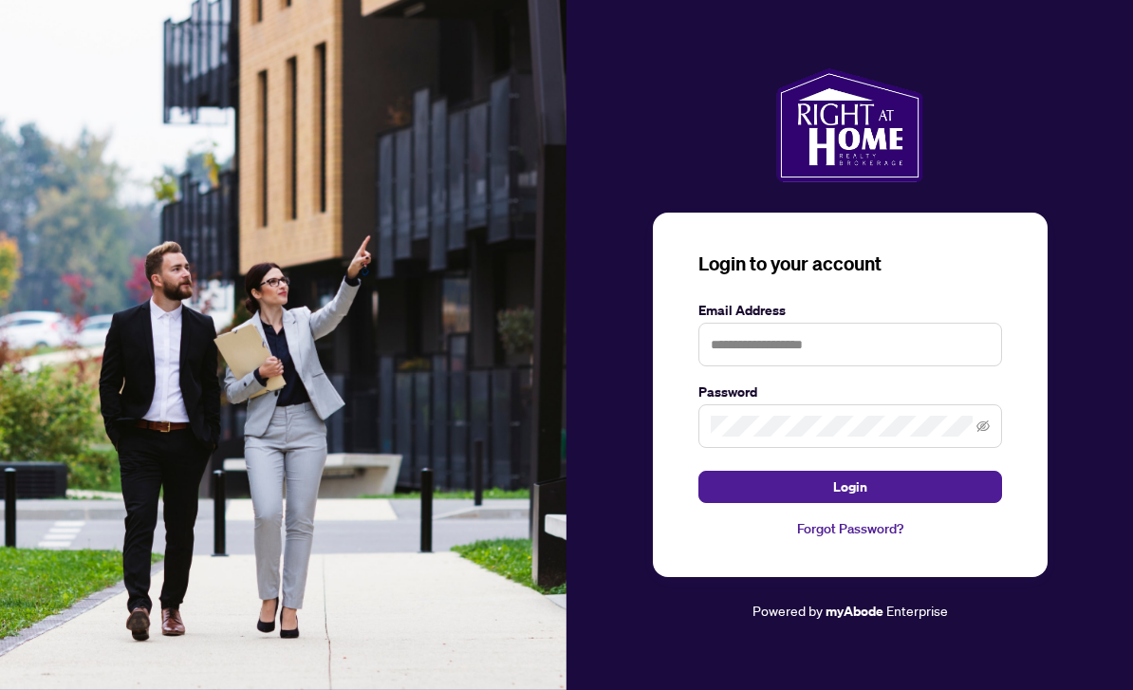  I want to click on img: ma-logo, so click(849, 125).